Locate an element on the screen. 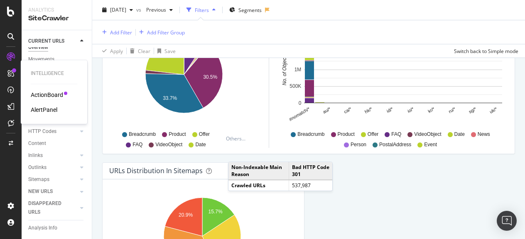  button: Switch back to Simple mode is located at coordinates (484, 51).